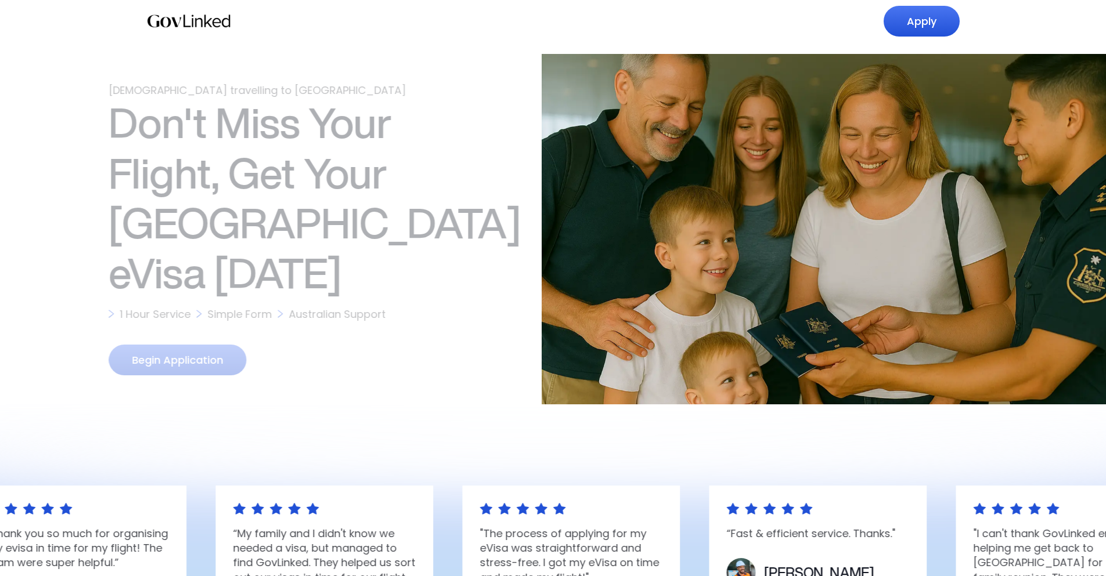 This screenshot has height=576, width=1106. Describe the element at coordinates (155, 314) in the screenshot. I see `div: 1 Hour Service` at that location.